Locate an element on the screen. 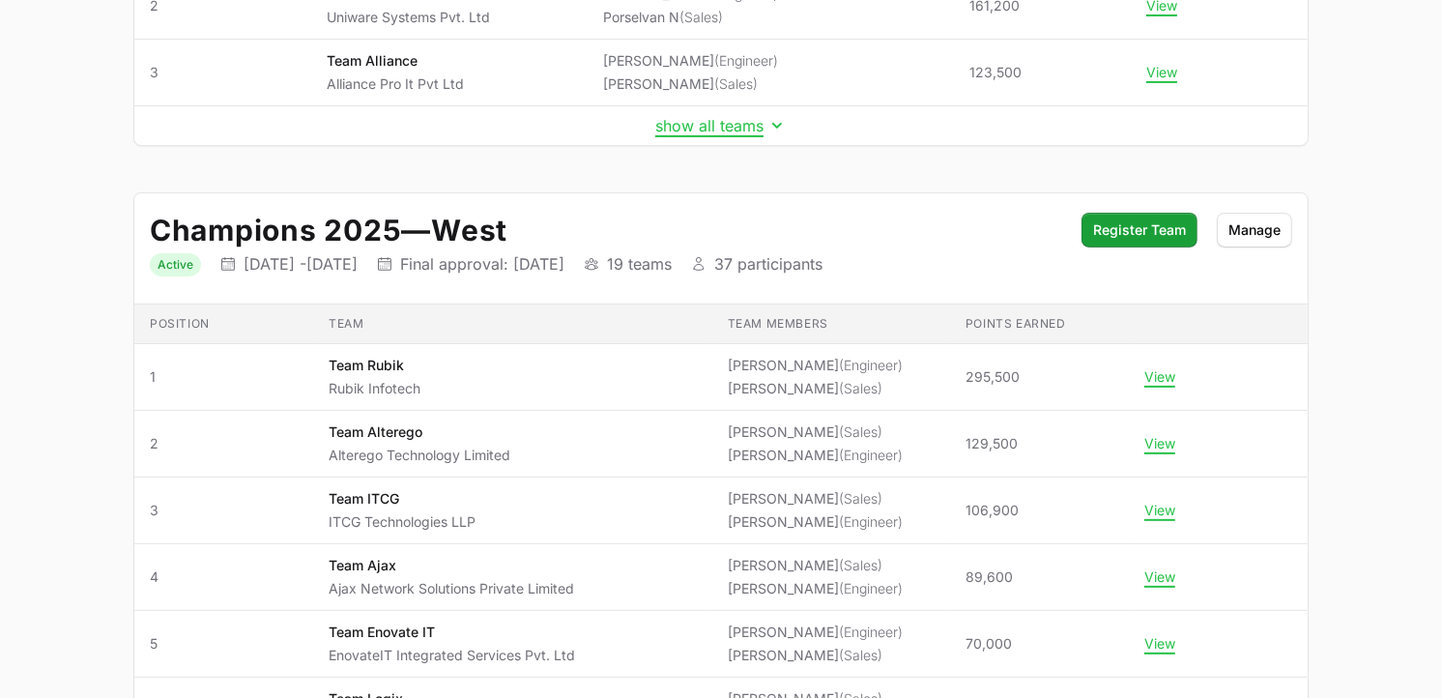 The image size is (1442, 698). span: 1 is located at coordinates (223, 377).